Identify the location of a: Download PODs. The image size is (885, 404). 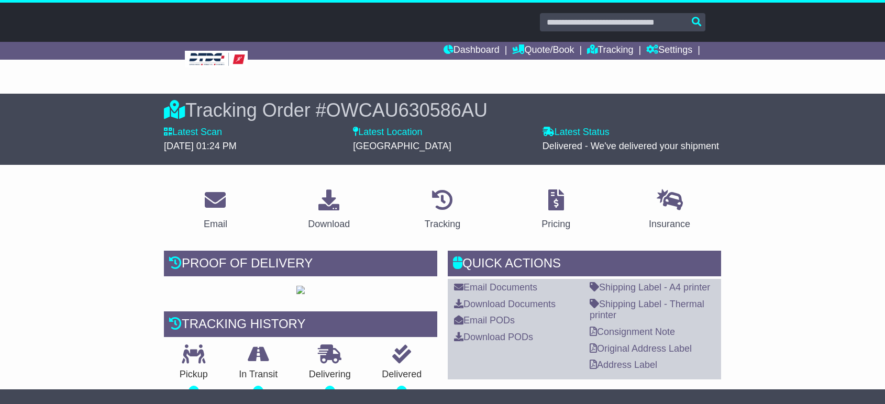
(493, 337).